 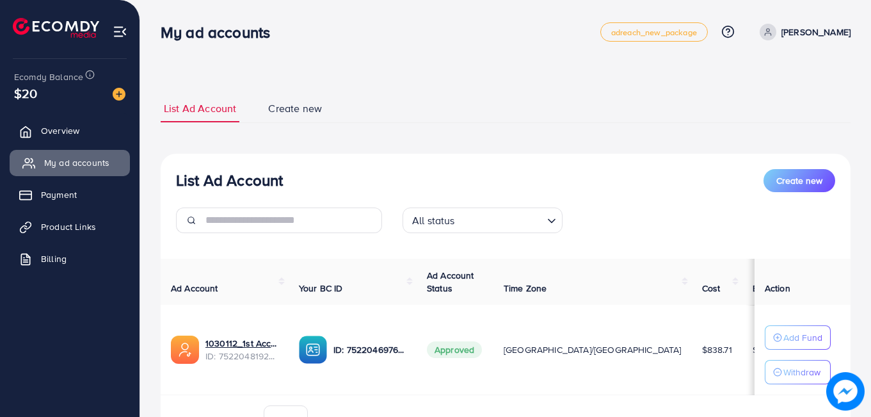 What do you see at coordinates (59, 195) in the screenshot?
I see `span: Payment` at bounding box center [59, 195].